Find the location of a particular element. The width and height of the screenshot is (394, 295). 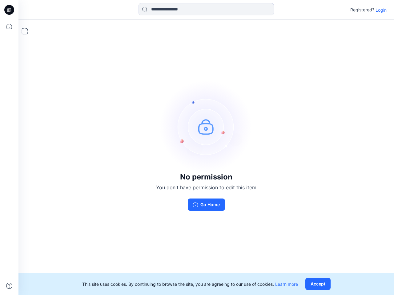

button: Go Home is located at coordinates (206, 205).